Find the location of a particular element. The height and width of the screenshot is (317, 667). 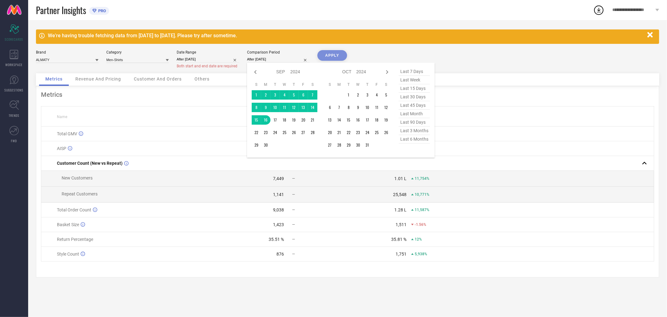

div: Open download list is located at coordinates (599, 10).